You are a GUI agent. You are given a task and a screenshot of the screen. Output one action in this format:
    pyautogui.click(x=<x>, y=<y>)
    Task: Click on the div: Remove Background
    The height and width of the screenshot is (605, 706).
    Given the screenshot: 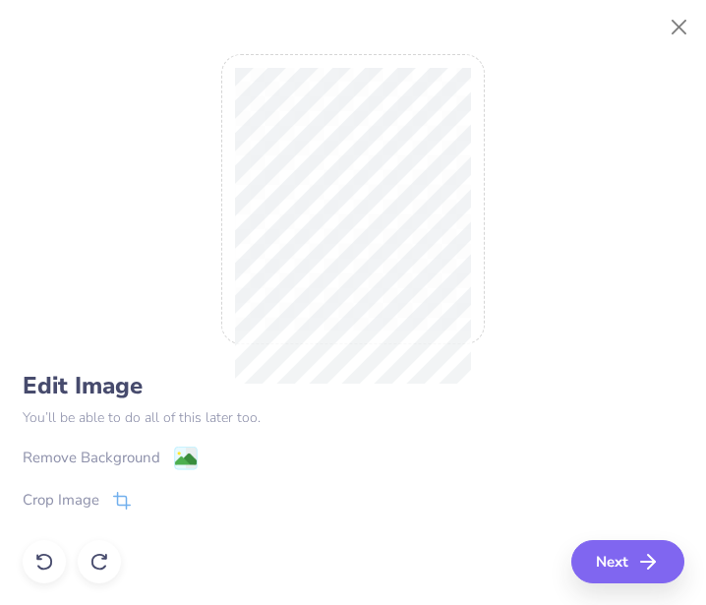 What is the action you would take?
    pyautogui.click(x=91, y=457)
    